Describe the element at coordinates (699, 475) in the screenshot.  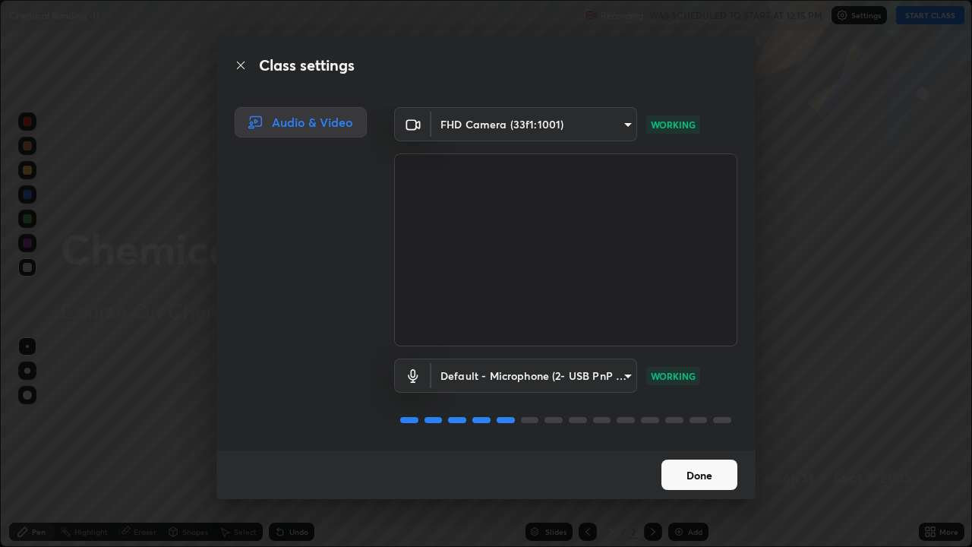
I see `button: Done` at that location.